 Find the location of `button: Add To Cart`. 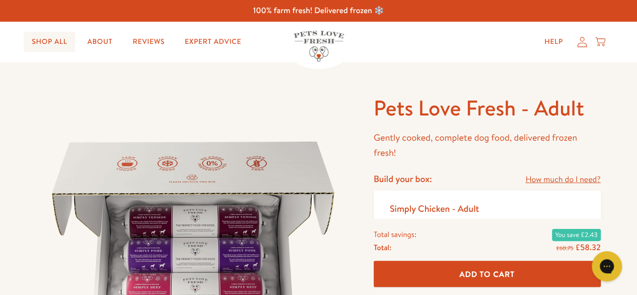

button: Add To Cart is located at coordinates (487, 274).